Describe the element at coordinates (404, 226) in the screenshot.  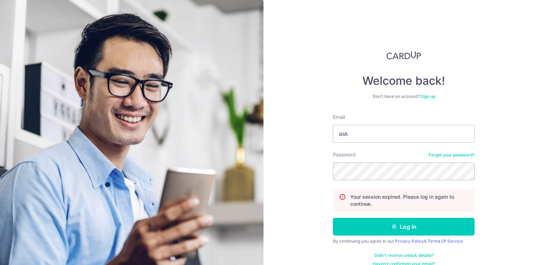
I see `button: Log in` at that location.